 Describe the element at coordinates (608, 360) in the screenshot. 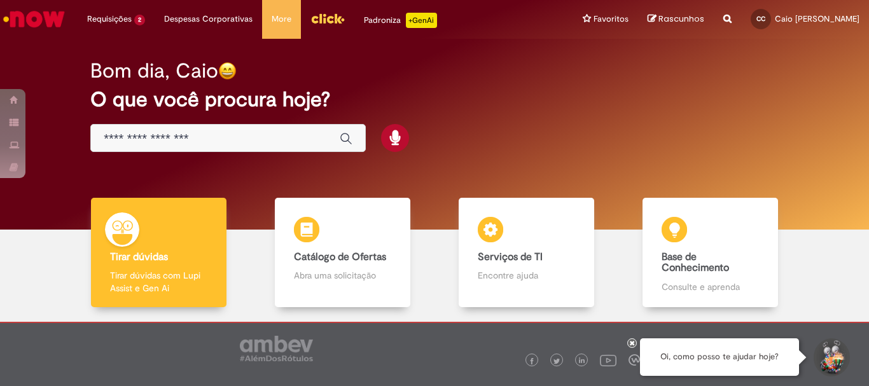

I see `img: logo_footer_youtube.png` at that location.